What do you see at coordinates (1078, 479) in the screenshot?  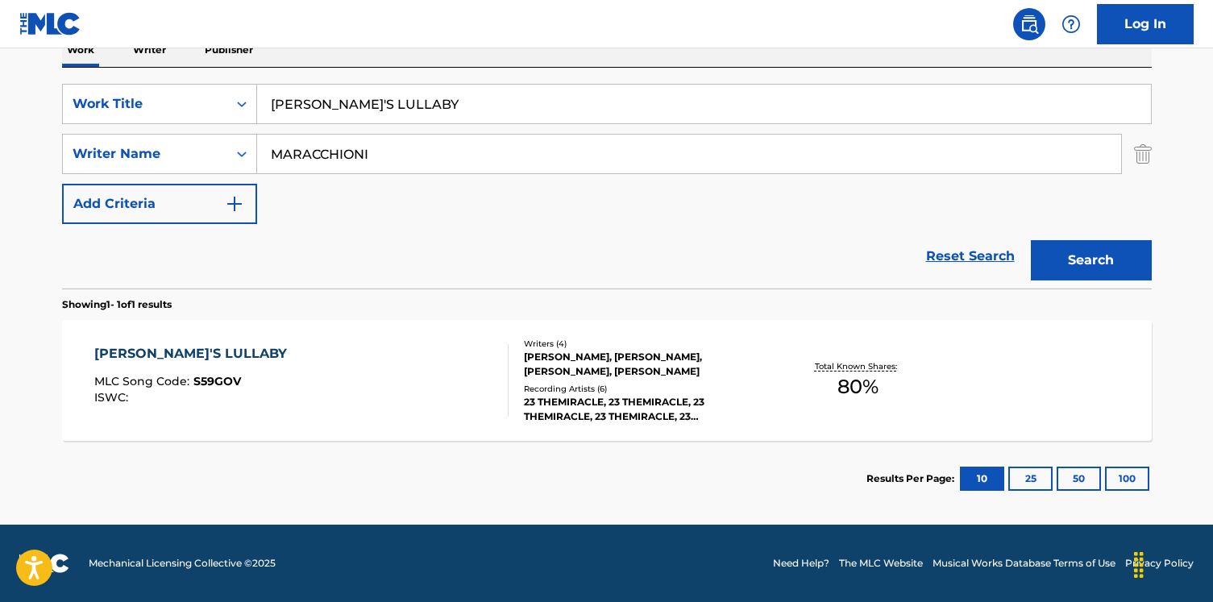 I see `button: 50` at bounding box center [1078, 479].